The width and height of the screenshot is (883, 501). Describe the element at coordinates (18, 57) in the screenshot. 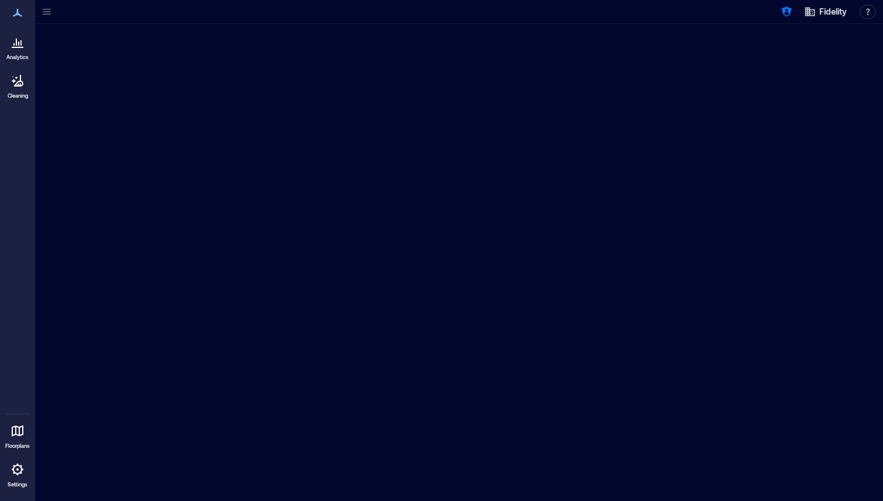

I see `p: Analytics` at that location.